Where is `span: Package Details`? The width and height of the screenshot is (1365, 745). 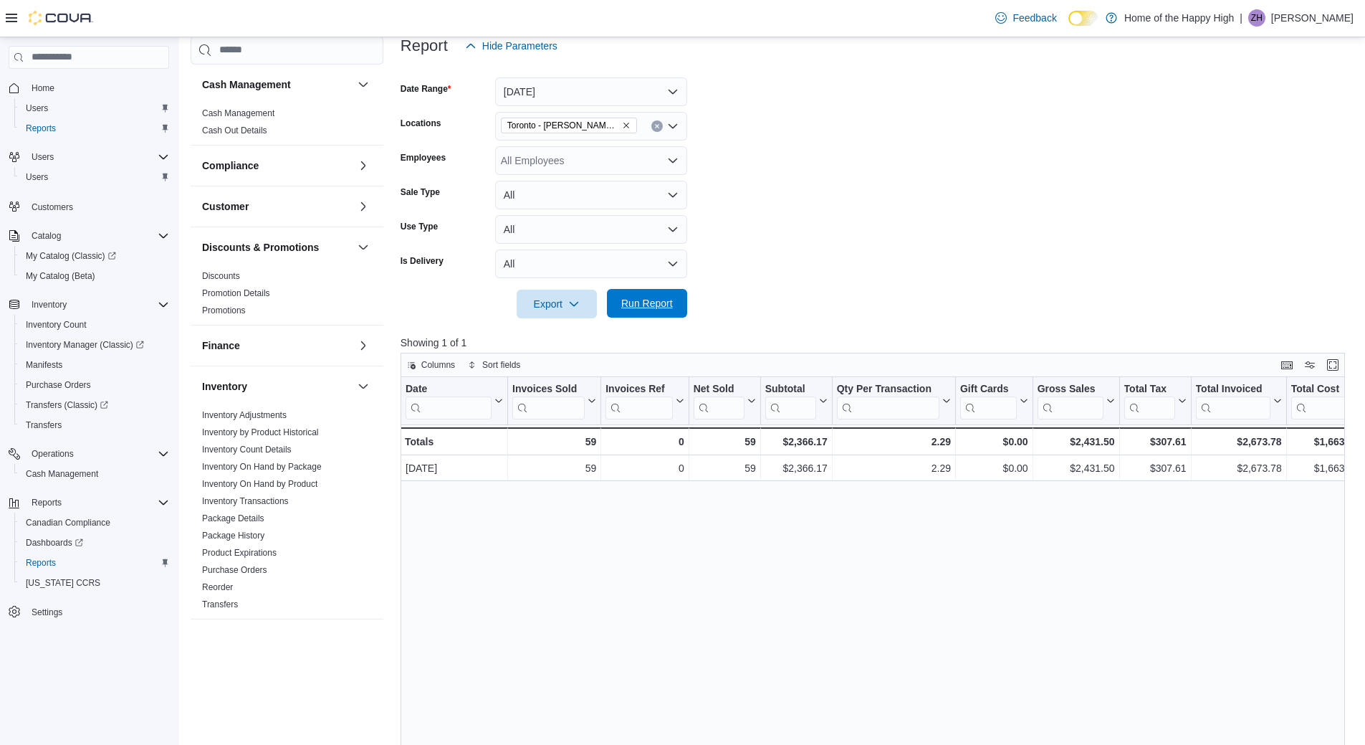 span: Package Details is located at coordinates (233, 518).